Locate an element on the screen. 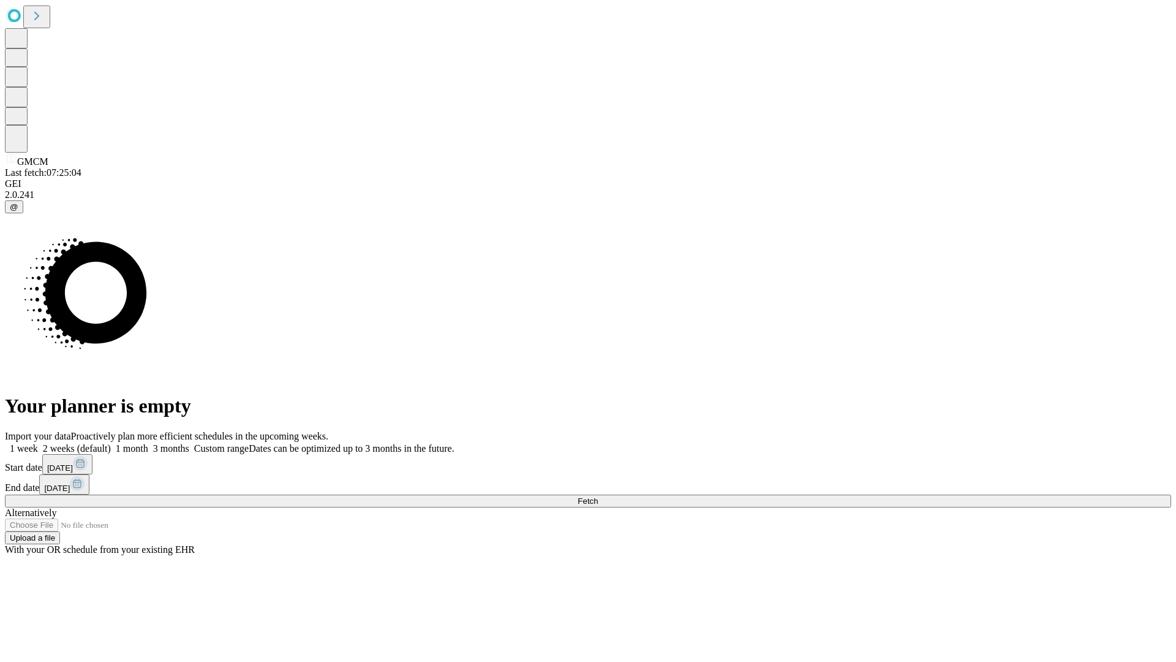 This screenshot has height=662, width=1176. div: 2.0.241 is located at coordinates (588, 195).